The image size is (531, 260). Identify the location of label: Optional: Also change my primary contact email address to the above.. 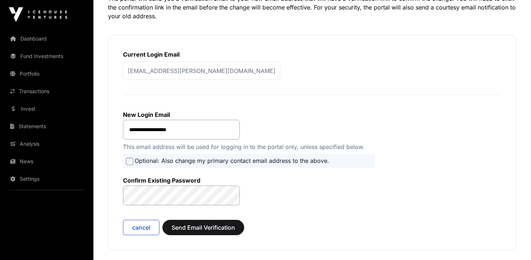
(227, 161).